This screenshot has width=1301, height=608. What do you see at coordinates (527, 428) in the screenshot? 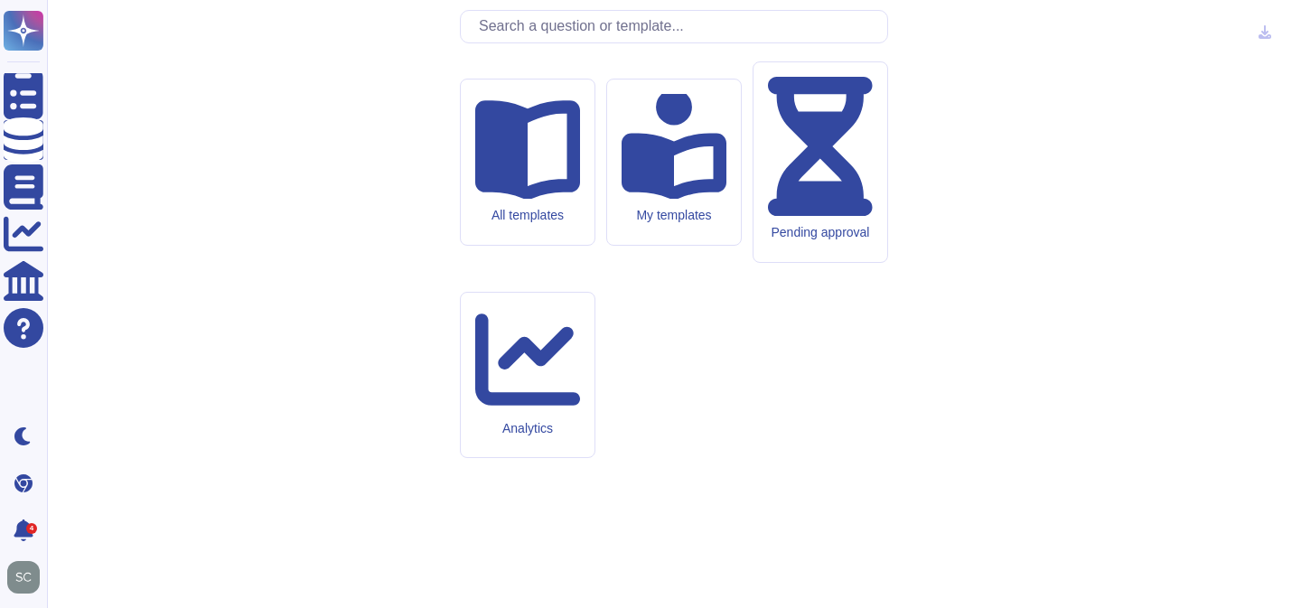
I see `div: Analytics` at bounding box center [527, 428].